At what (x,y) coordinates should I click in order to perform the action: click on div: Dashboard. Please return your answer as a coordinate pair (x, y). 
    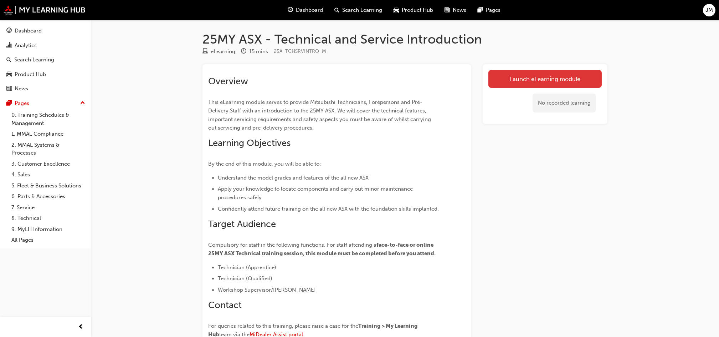
    Looking at the image, I should click on (28, 31).